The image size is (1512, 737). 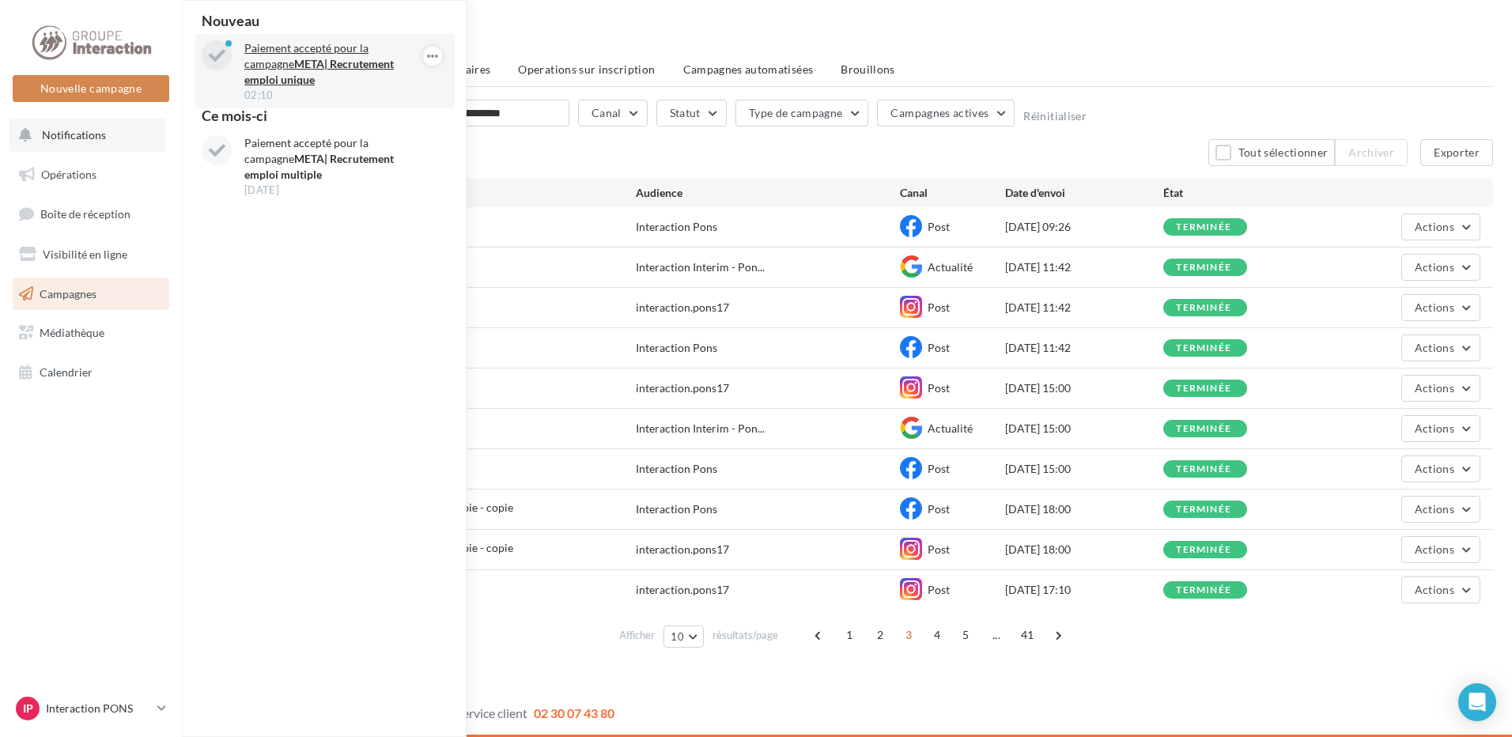 What do you see at coordinates (91, 175) in the screenshot?
I see `a: Opérations` at bounding box center [91, 175].